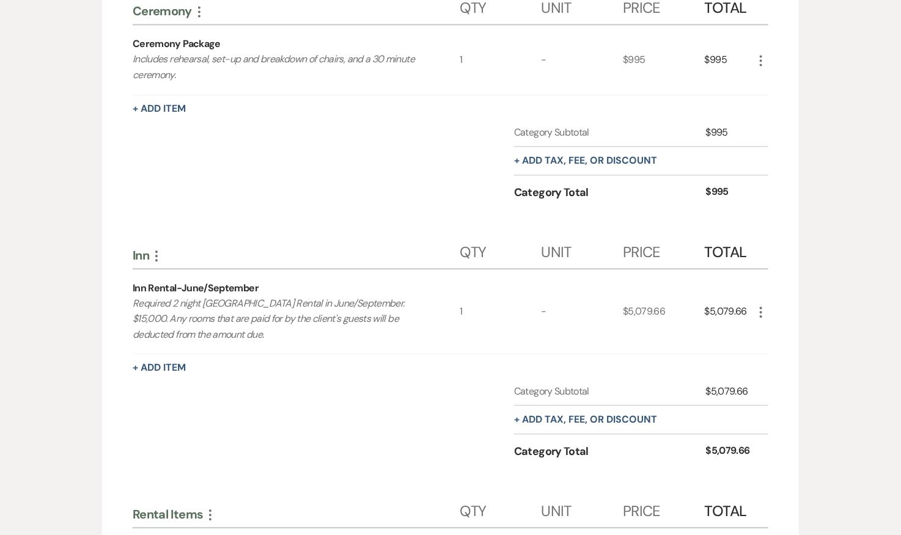 Image resolution: width=901 pixels, height=535 pixels. Describe the element at coordinates (296, 255) in the screenshot. I see `div: Inn` at that location.